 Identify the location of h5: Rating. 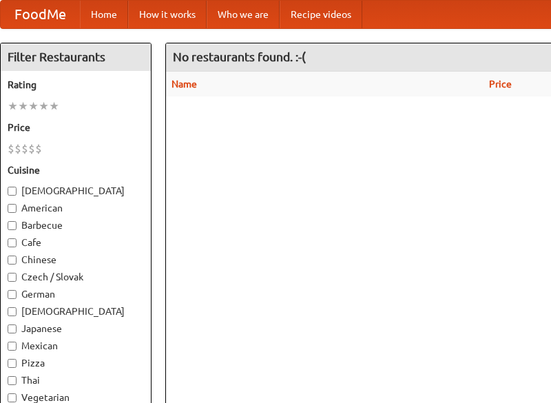
(76, 85).